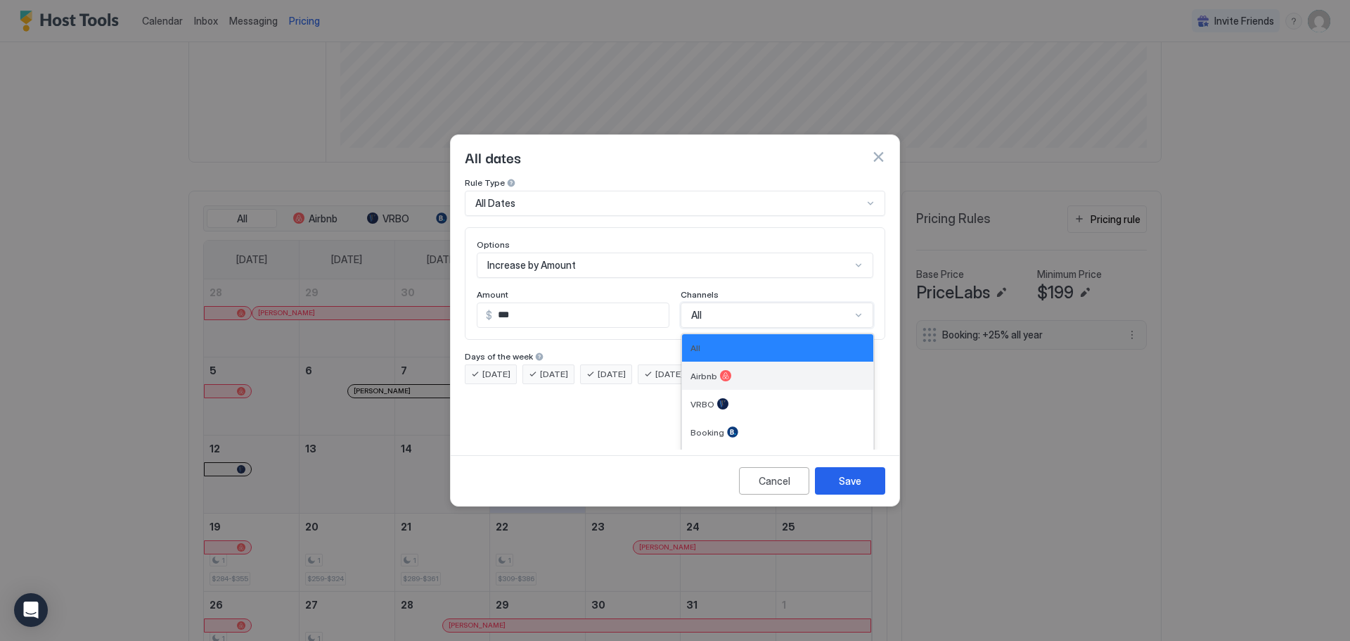 The height and width of the screenshot is (641, 1350). Describe the element at coordinates (532, 265) in the screenshot. I see `span: Increase by Amount` at that location.